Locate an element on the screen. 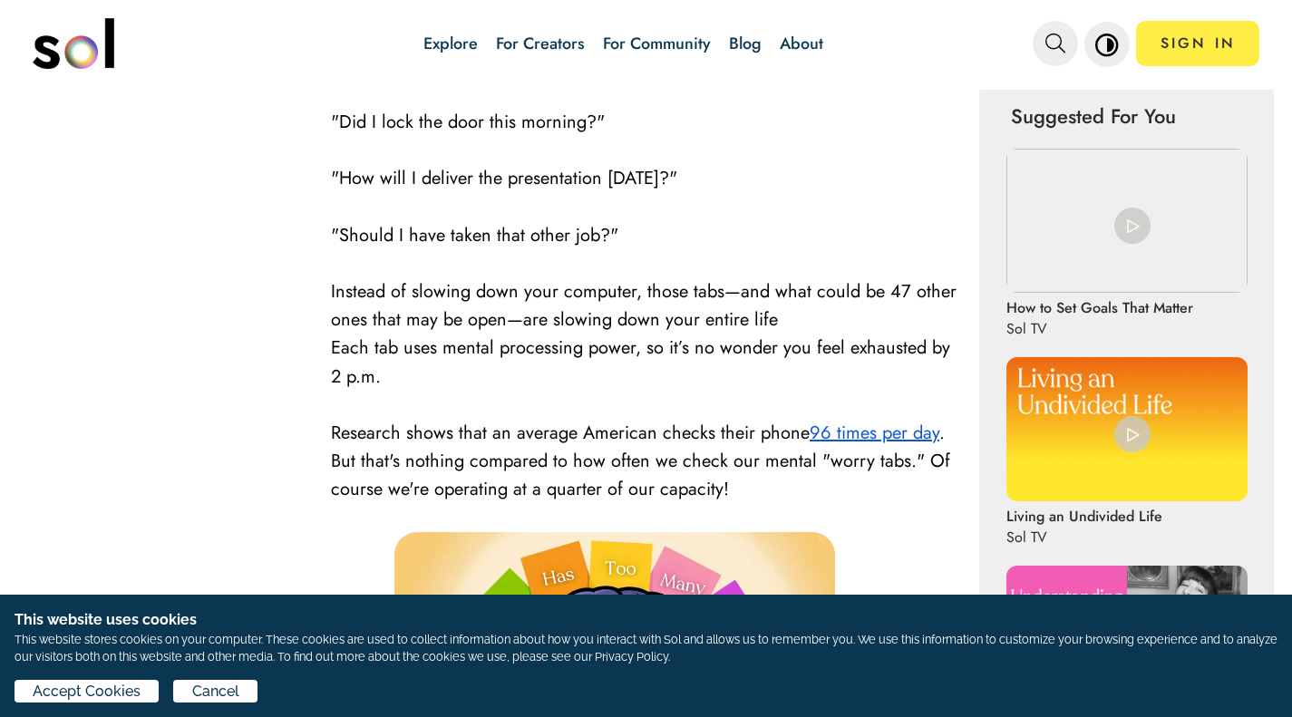 The image size is (1292, 717). img: Understanding Polarity is located at coordinates (1127, 637).